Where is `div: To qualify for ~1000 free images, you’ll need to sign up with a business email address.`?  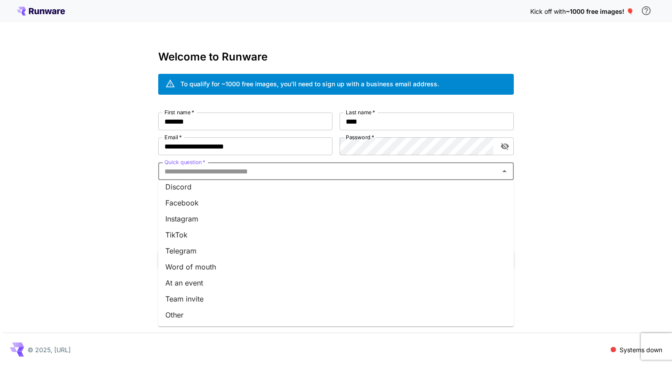 div: To qualify for ~1000 free images, you’ll need to sign up with a business email address. is located at coordinates (310, 84).